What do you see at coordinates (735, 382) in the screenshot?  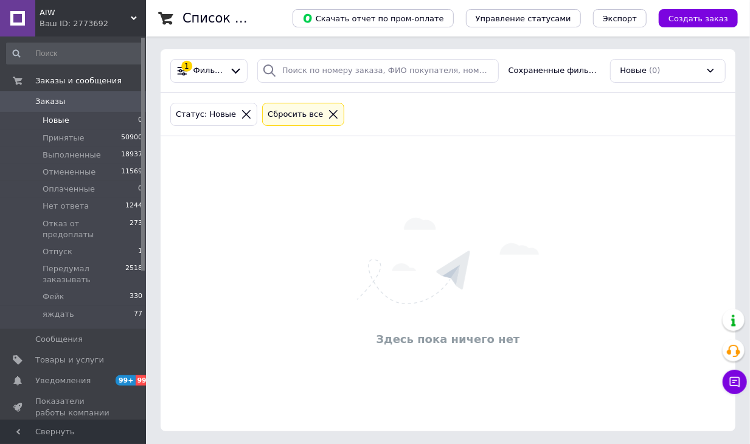 I see `button: Чат с покупателем` at bounding box center [735, 382].